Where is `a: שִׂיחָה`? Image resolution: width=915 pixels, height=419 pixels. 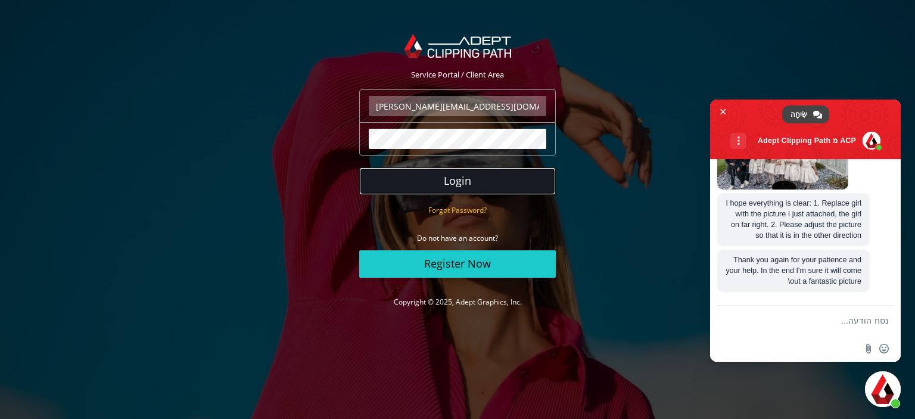
a: שִׂיחָה is located at coordinates (805, 114).